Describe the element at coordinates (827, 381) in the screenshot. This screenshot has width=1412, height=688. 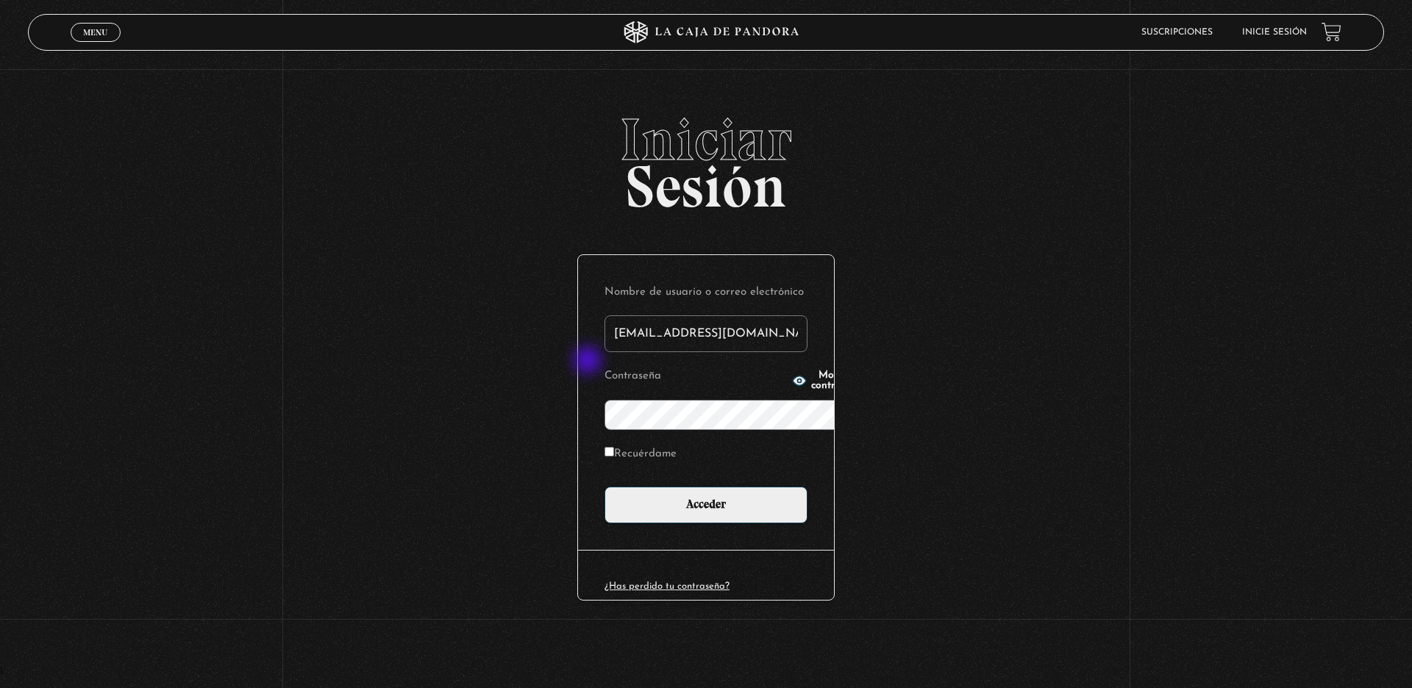
I see `button: Mostrar contraseña` at that location.